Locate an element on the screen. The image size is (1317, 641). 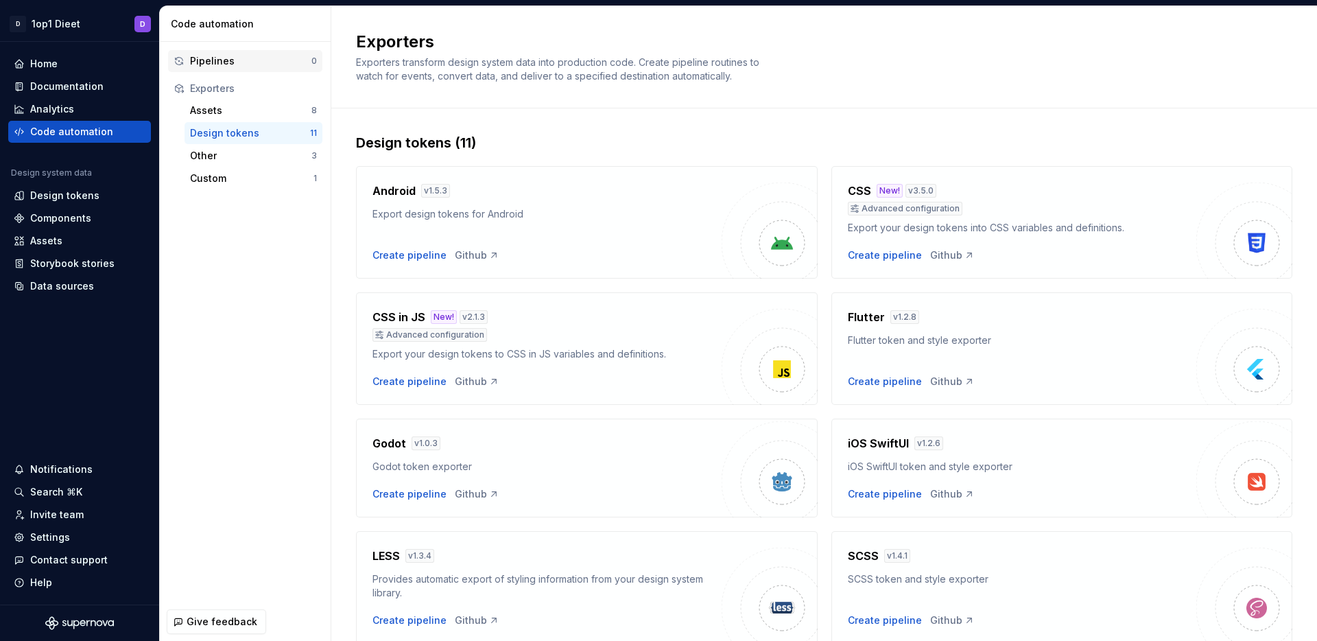
h4: LESS is located at coordinates (386, 556).